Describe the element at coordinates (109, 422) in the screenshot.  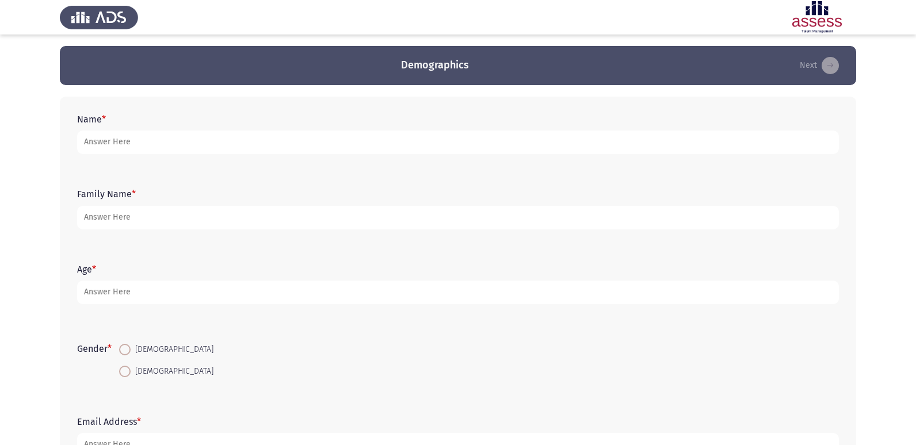
I see `label: Email Address` at that location.